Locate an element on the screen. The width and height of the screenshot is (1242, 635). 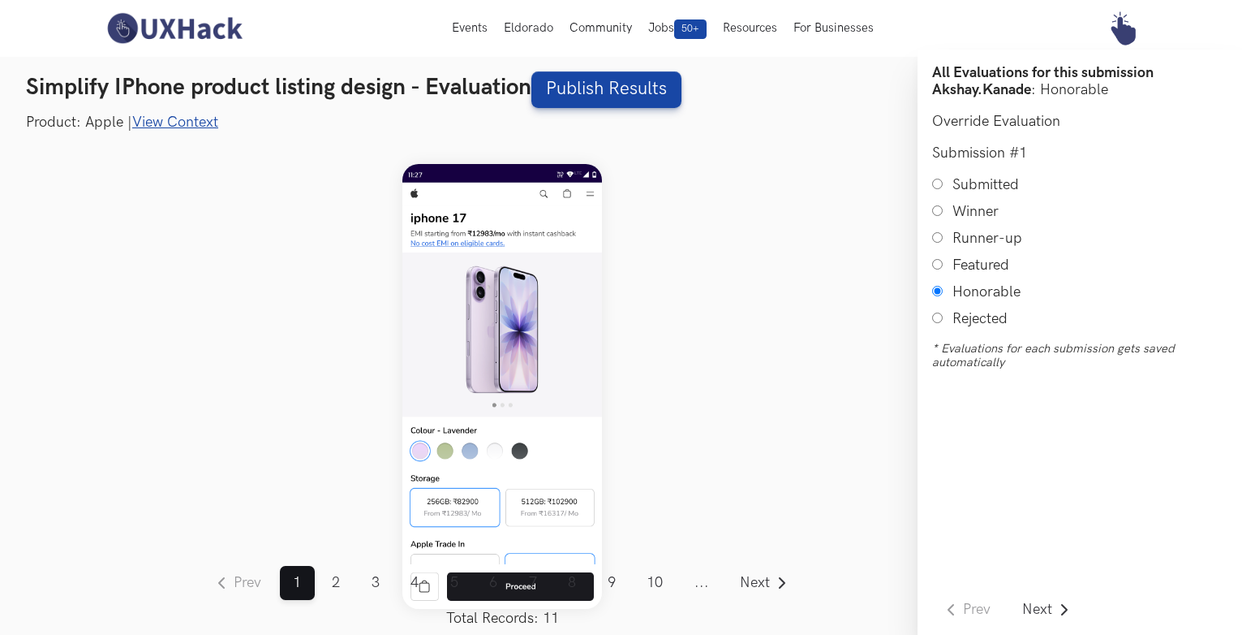
a: Page 6 is located at coordinates (493, 583).